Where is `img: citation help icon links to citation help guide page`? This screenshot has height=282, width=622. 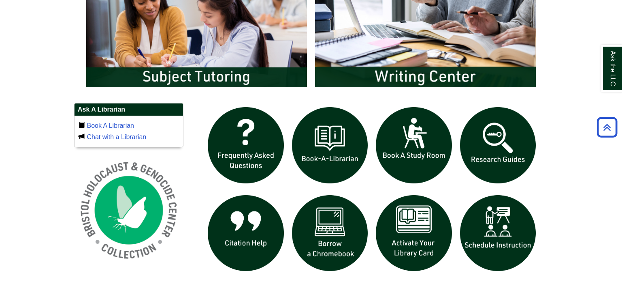
img: citation help icon links to citation help guide page is located at coordinates (246, 233).